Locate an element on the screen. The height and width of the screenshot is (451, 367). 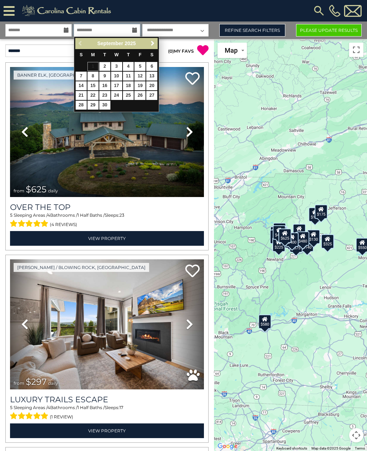
a: 17 is located at coordinates (116, 86).